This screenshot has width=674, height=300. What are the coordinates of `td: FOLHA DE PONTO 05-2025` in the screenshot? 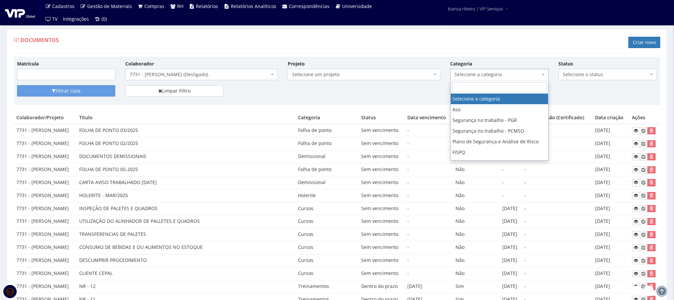 It's located at (186, 170).